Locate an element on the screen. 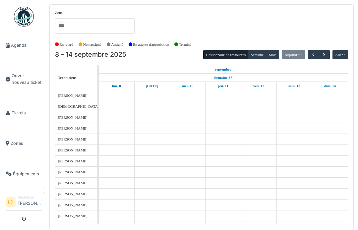 The image size is (358, 230). label: En retard is located at coordinates (66, 44).